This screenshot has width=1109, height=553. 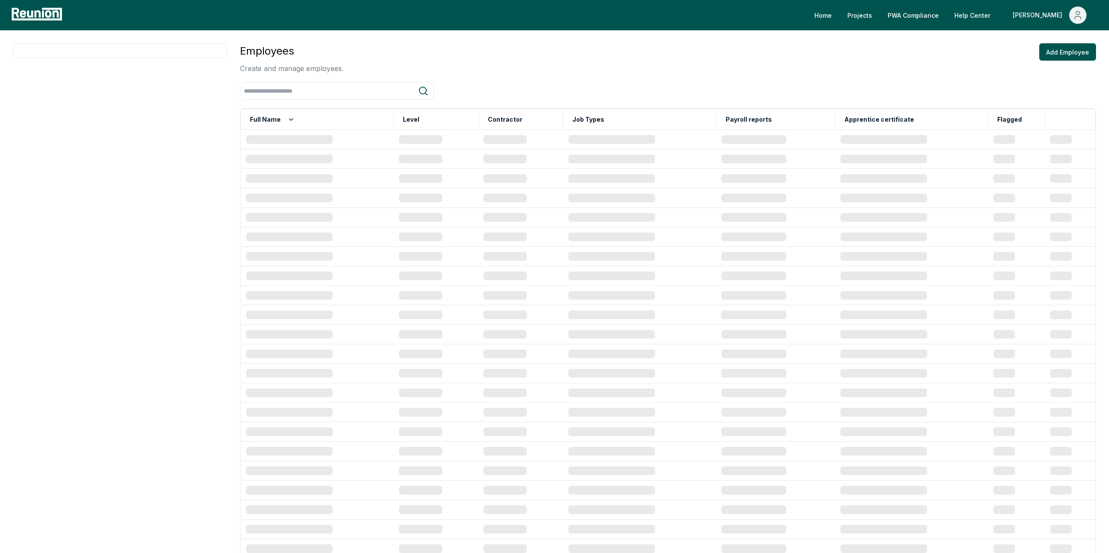 What do you see at coordinates (1067, 52) in the screenshot?
I see `button: Add Employee` at bounding box center [1067, 52].